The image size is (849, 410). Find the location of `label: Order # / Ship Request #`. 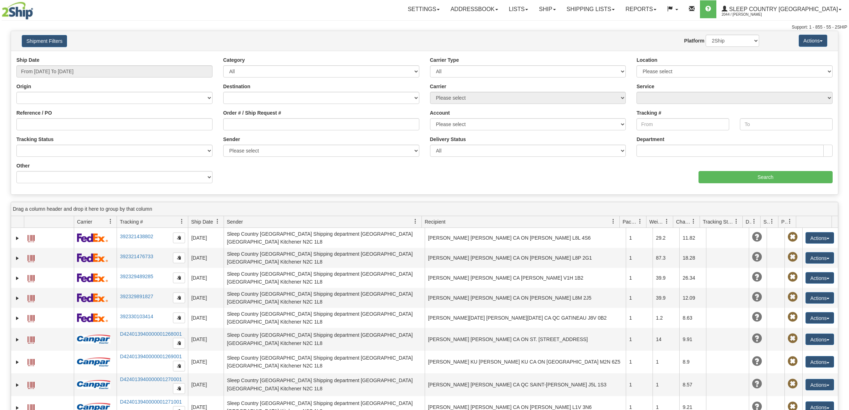

label: Order # / Ship Request # is located at coordinates (252, 113).